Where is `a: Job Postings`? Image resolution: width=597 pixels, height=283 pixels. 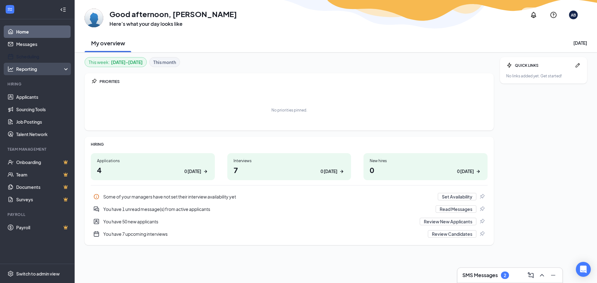
a: Job Postings is located at coordinates (43, 122).